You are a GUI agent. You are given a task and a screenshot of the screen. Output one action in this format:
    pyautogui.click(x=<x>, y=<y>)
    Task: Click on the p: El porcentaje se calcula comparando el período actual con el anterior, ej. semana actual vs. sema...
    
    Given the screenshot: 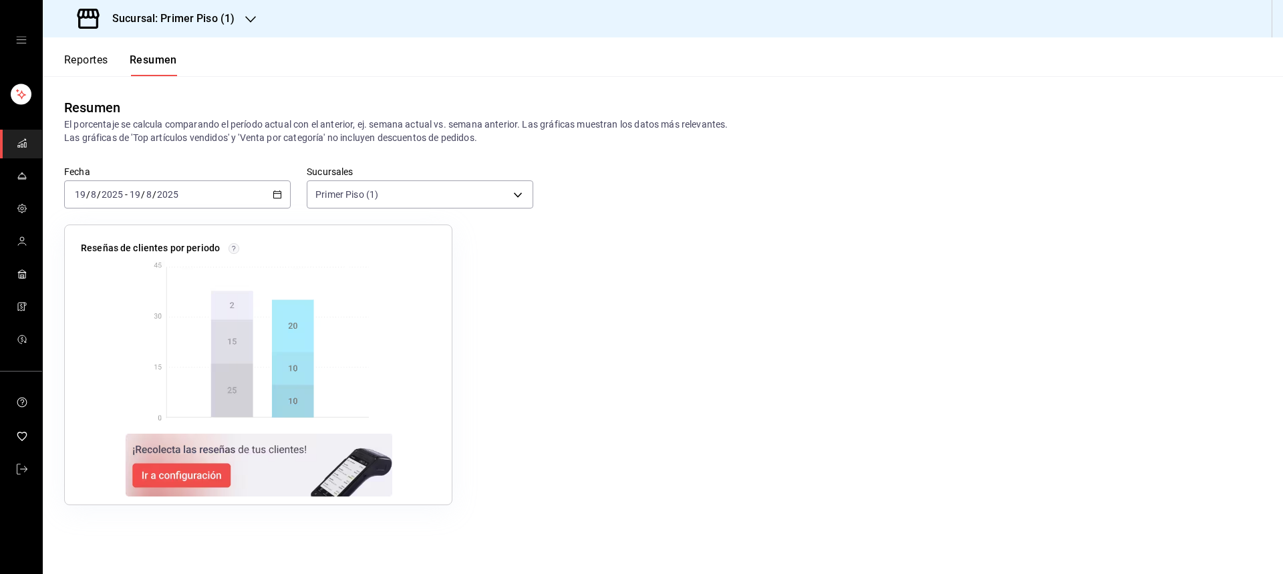 What is the action you would take?
    pyautogui.click(x=663, y=131)
    